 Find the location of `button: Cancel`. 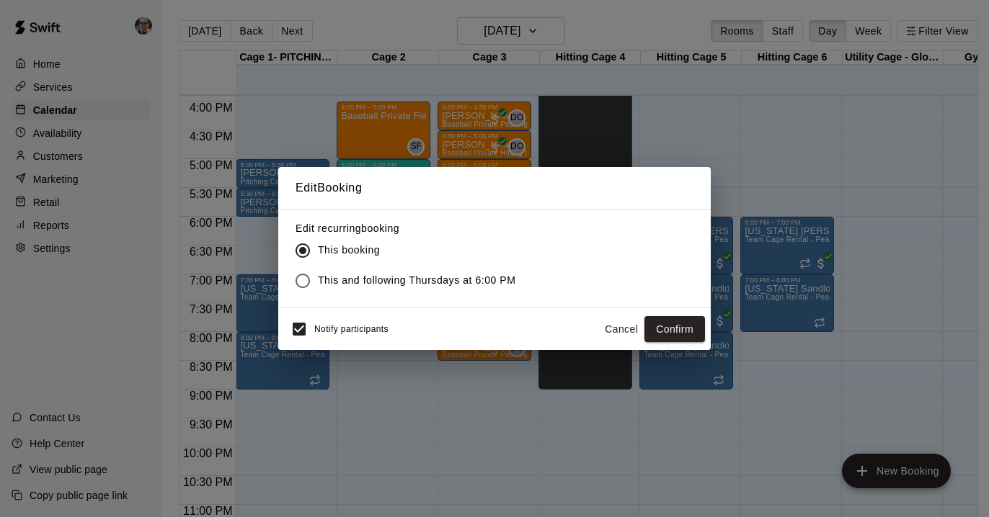

button: Cancel is located at coordinates (621, 329).